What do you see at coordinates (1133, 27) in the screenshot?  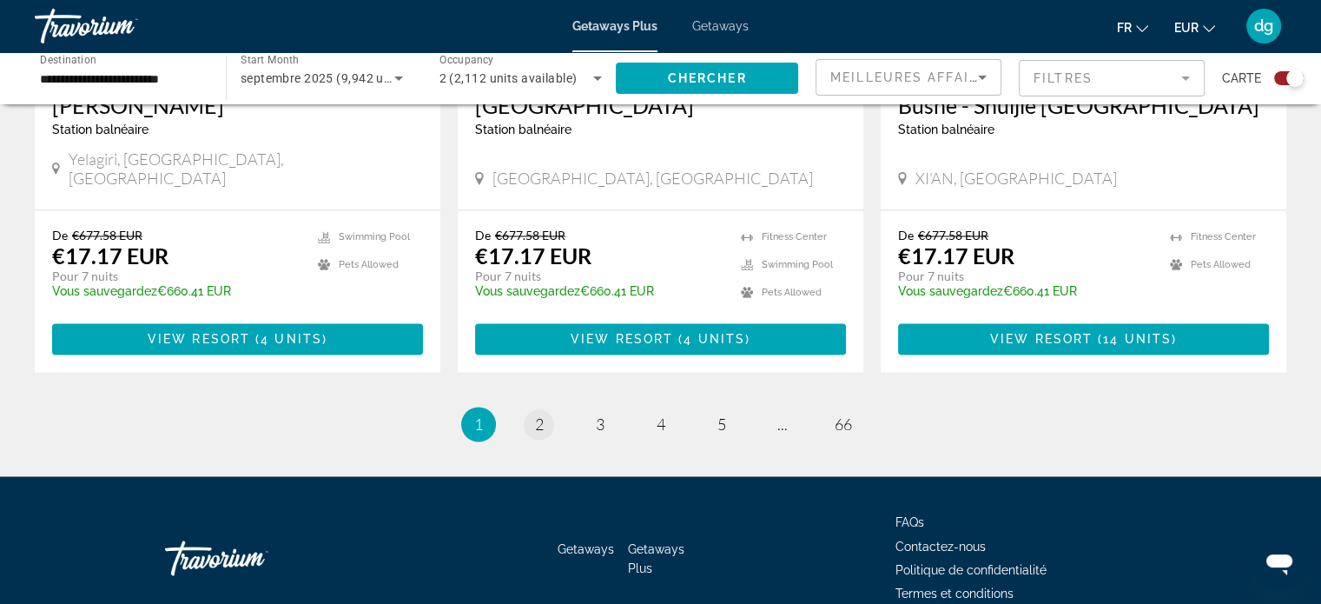 I see `button: Change language` at bounding box center [1133, 27].